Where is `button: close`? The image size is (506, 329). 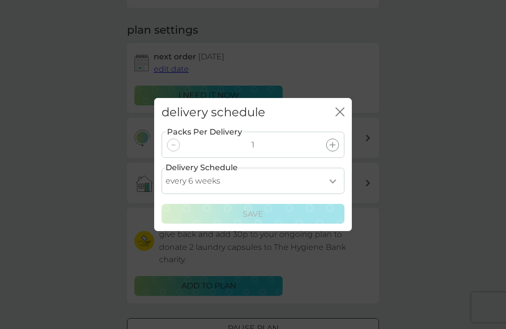
button: close is located at coordinates (340, 112).